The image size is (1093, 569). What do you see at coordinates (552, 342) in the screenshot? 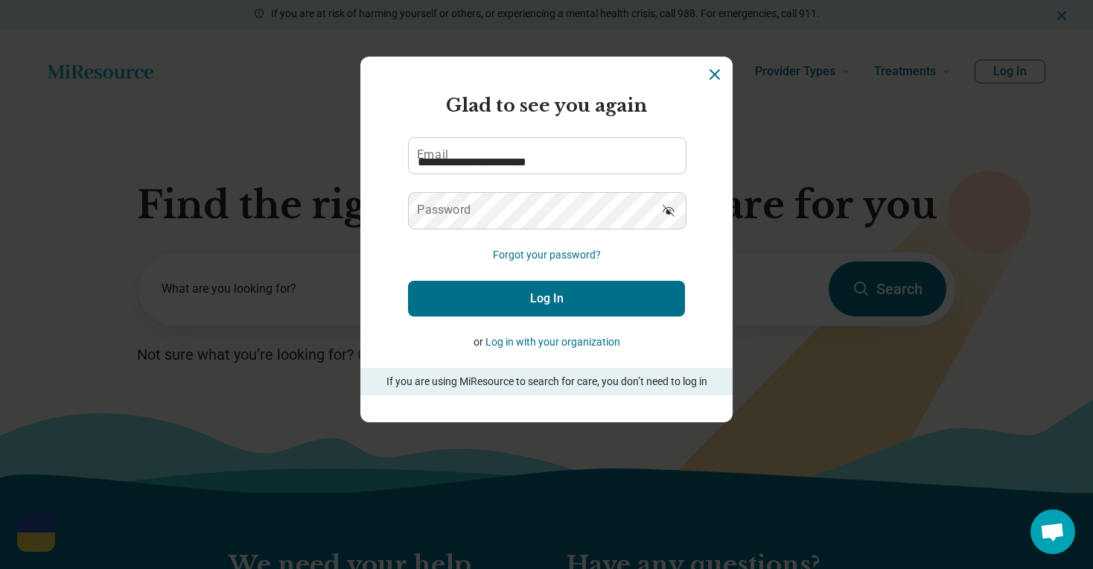
I see `button: Log in with your organization` at bounding box center [552, 342].